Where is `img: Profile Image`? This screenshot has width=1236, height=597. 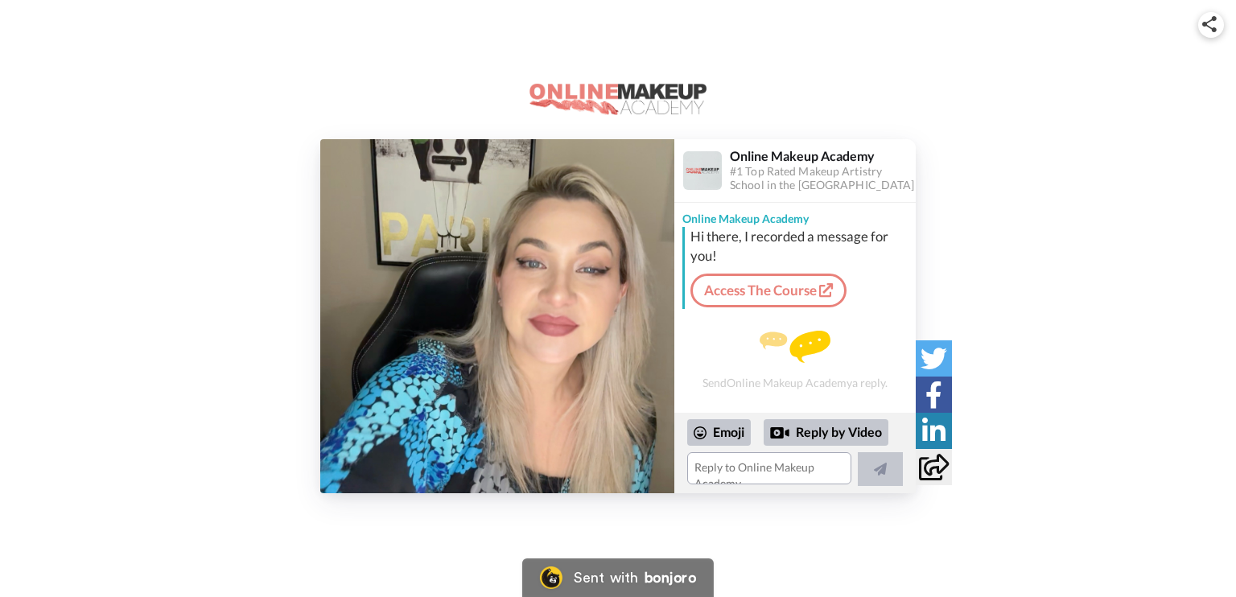
img: Profile Image is located at coordinates (703, 171).